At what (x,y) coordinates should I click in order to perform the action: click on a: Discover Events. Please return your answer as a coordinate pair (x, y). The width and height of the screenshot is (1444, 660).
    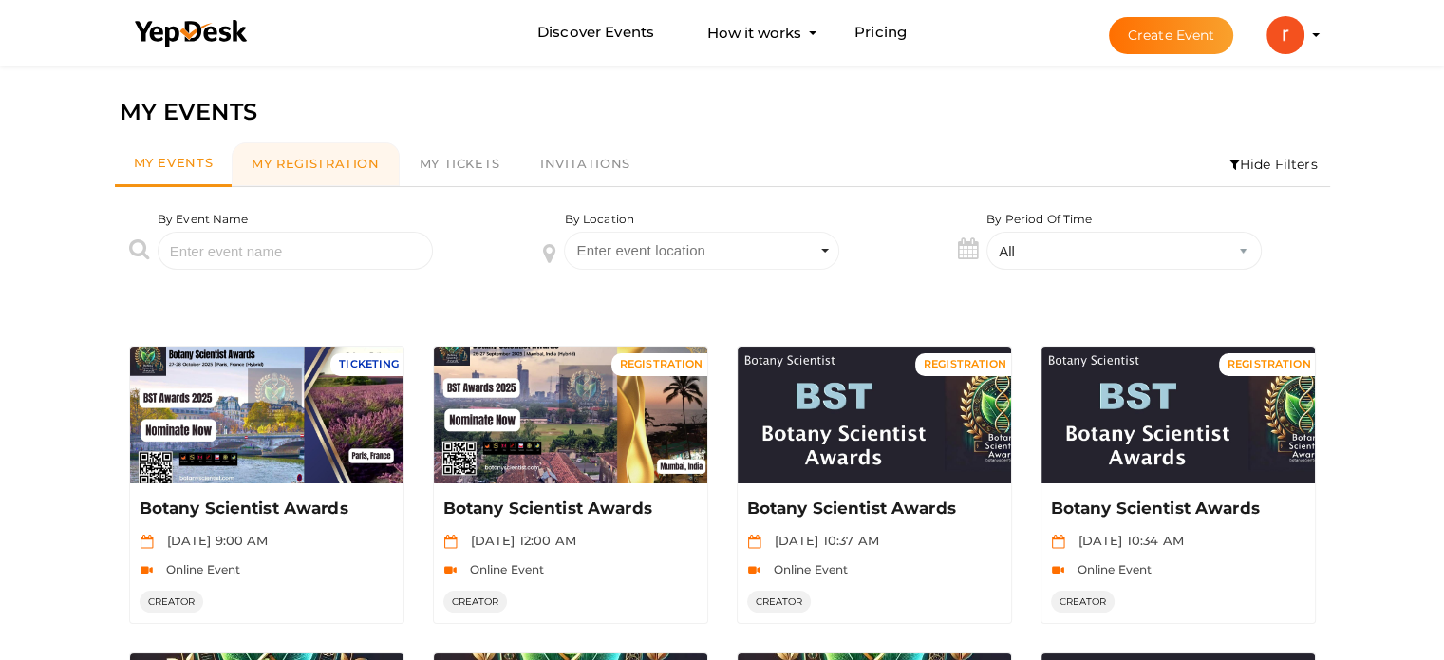
    Looking at the image, I should click on (595, 32).